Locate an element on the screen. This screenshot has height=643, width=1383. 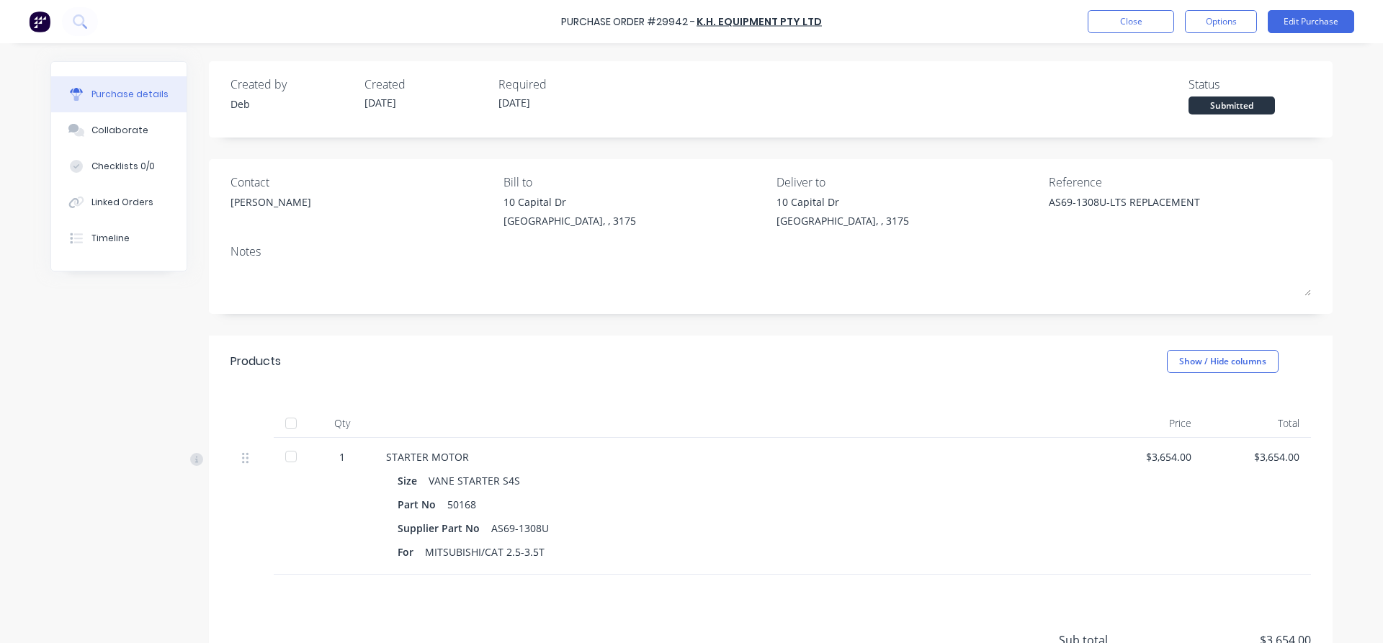
div: Linked Orders is located at coordinates (122, 202).